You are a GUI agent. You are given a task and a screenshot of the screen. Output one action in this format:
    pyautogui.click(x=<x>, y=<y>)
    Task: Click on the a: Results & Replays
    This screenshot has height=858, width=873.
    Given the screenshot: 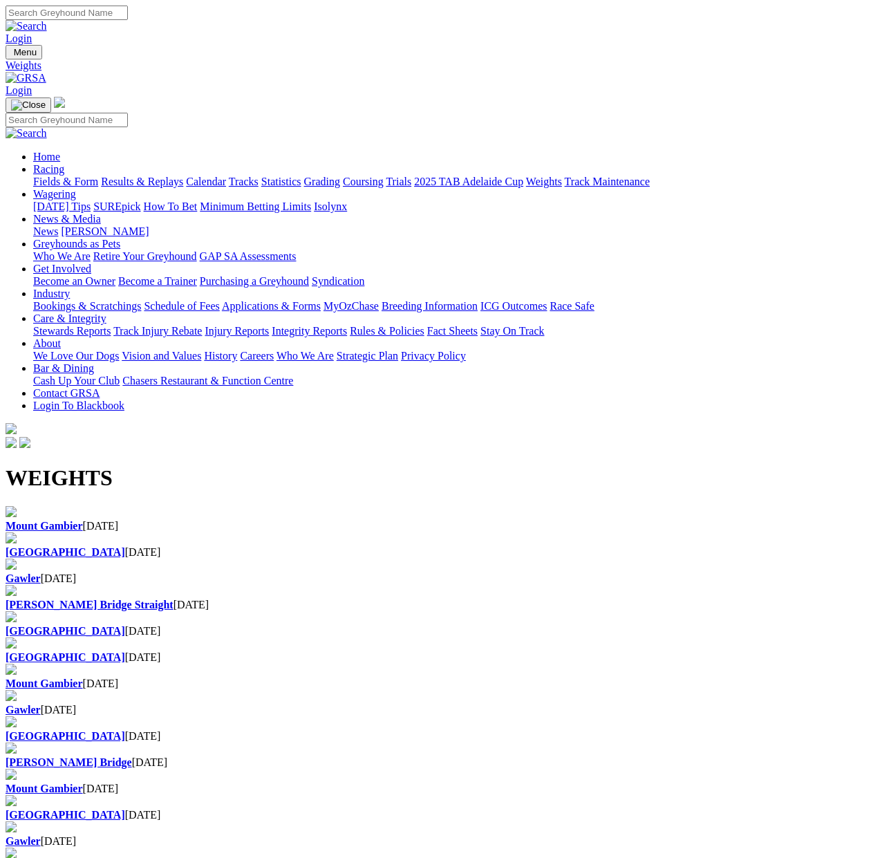 What is the action you would take?
    pyautogui.click(x=142, y=181)
    